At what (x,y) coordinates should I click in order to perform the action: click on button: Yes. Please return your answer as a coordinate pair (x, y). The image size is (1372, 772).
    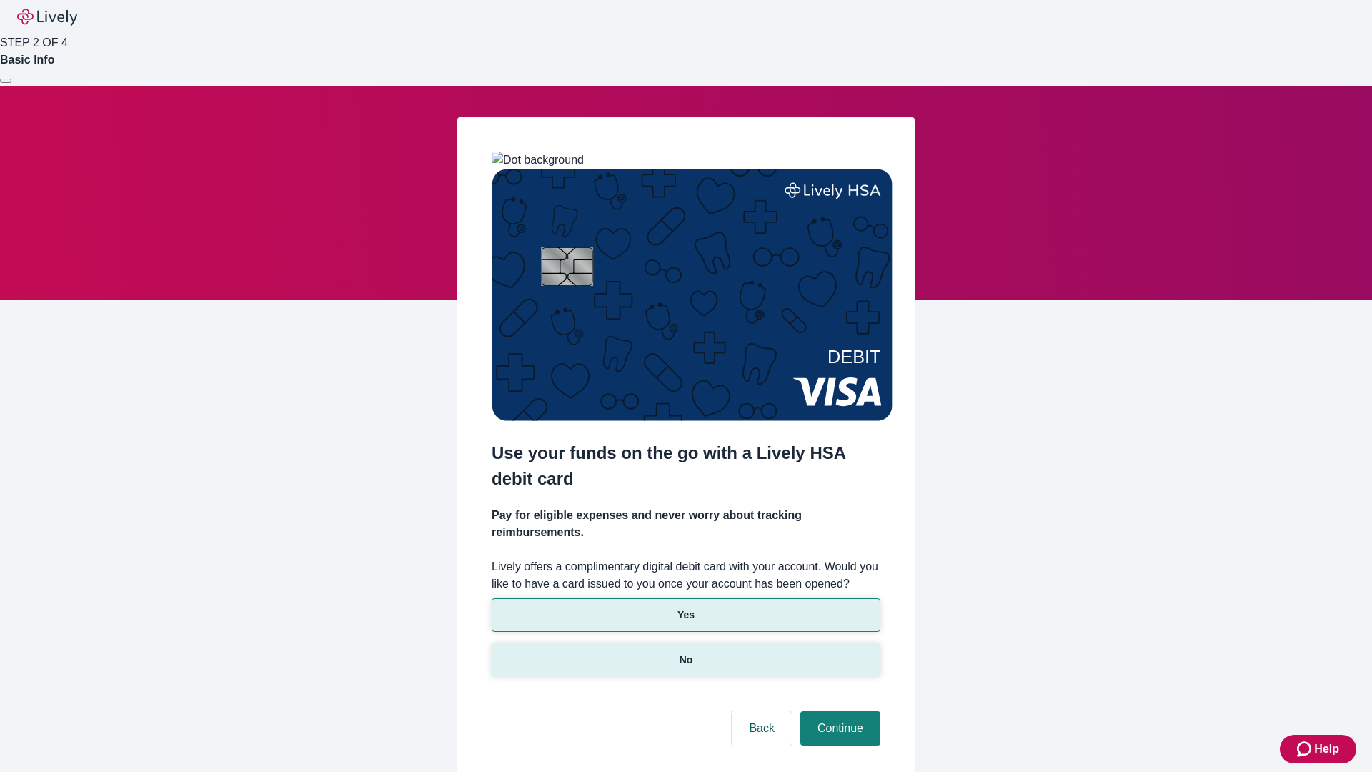
    Looking at the image, I should click on (686, 614).